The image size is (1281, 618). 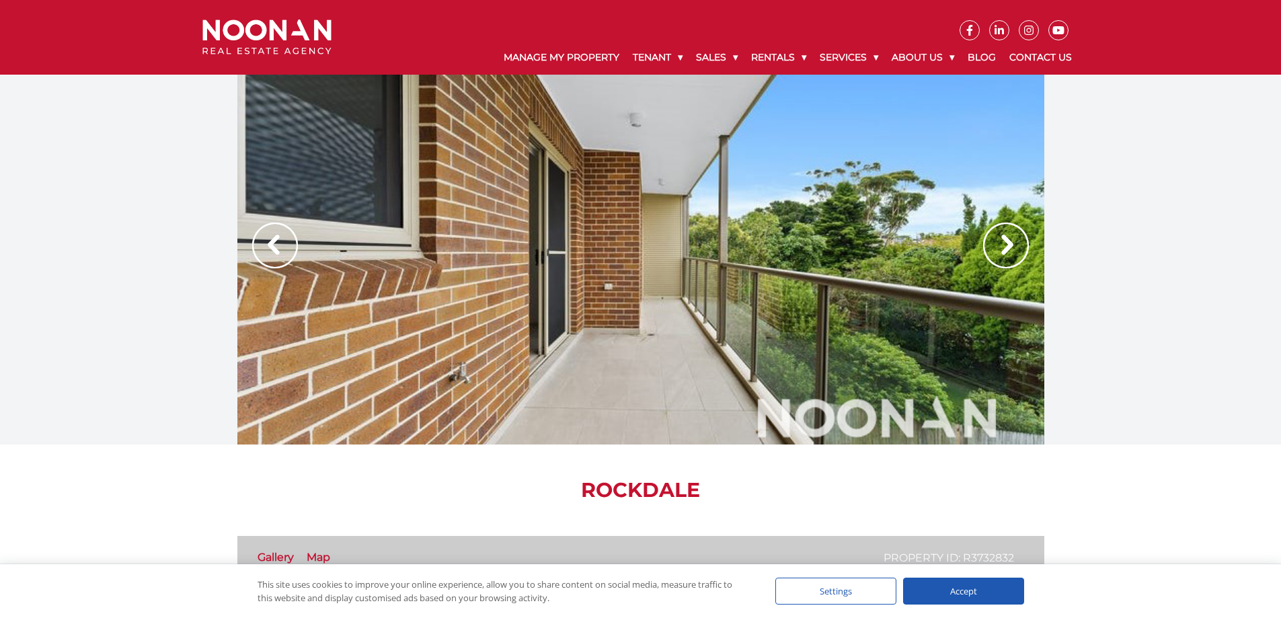 I want to click on a: Blog, so click(x=982, y=57).